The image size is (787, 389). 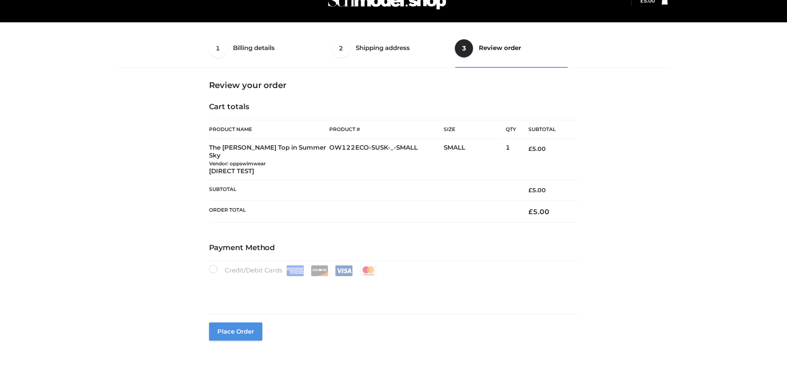 I want to click on h3: Review your order, so click(x=394, y=85).